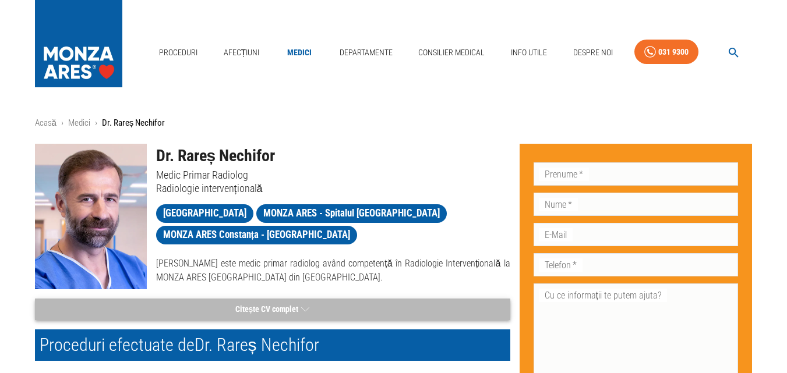 Image resolution: width=787 pixels, height=373 pixels. Describe the element at coordinates (178, 52) in the screenshot. I see `a: Proceduri` at that location.